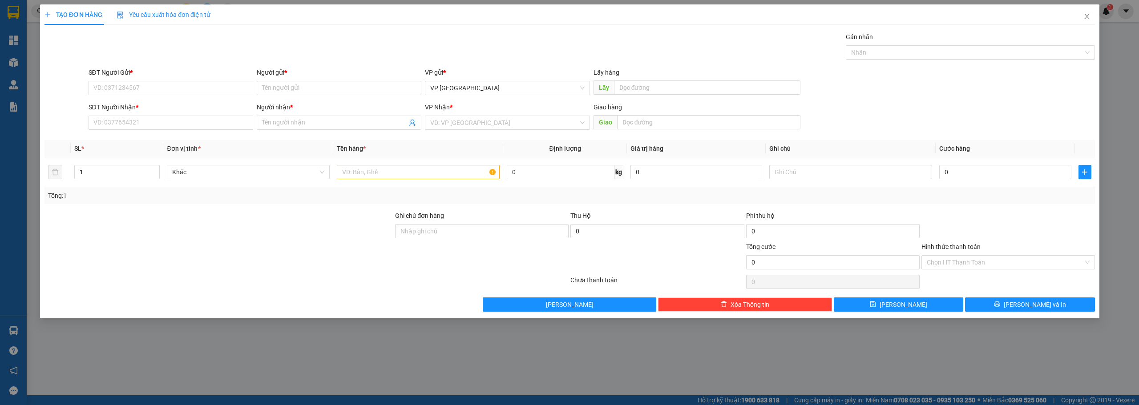  I want to click on span: Xóa Thông tin, so click(750, 305).